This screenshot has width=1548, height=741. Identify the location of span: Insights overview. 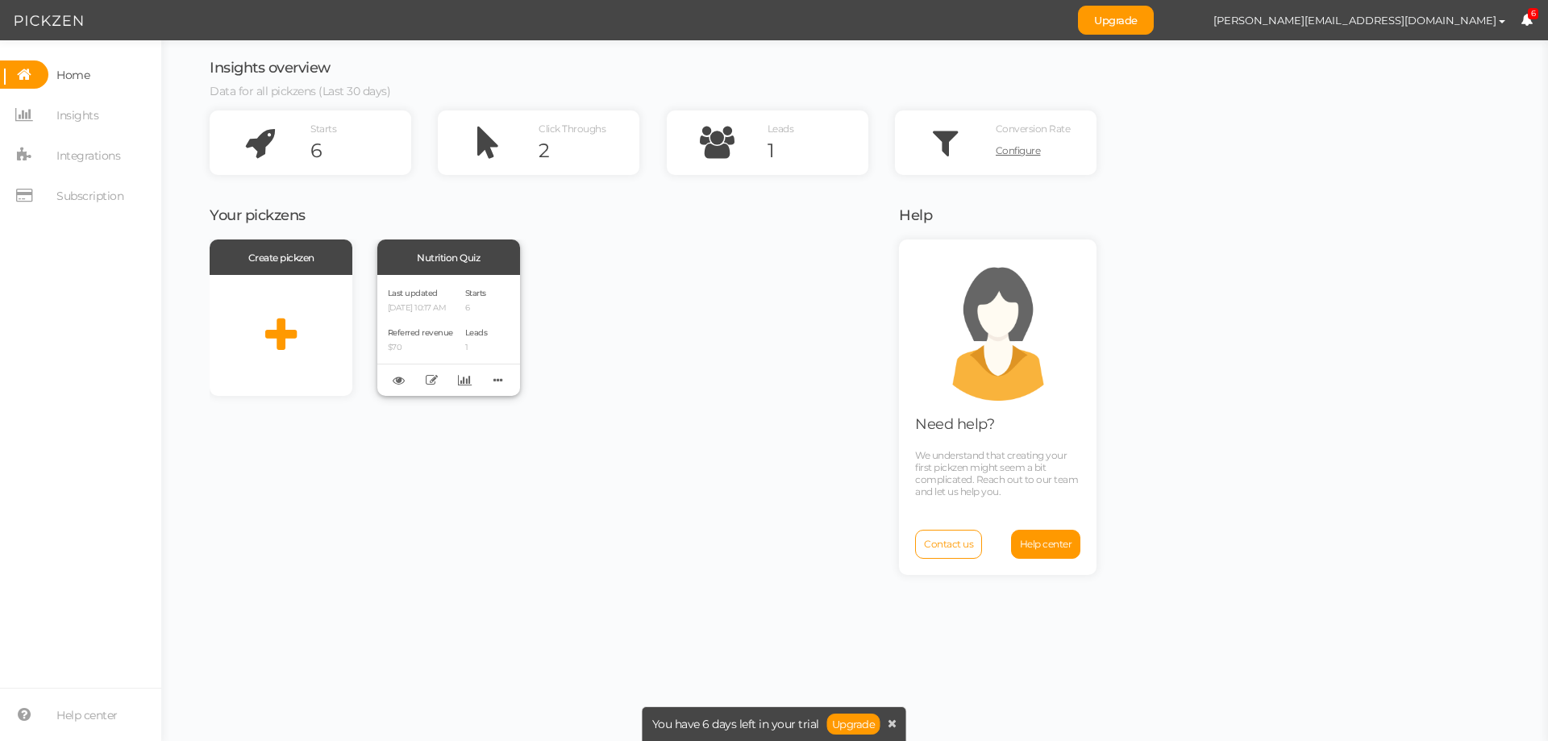
(270, 68).